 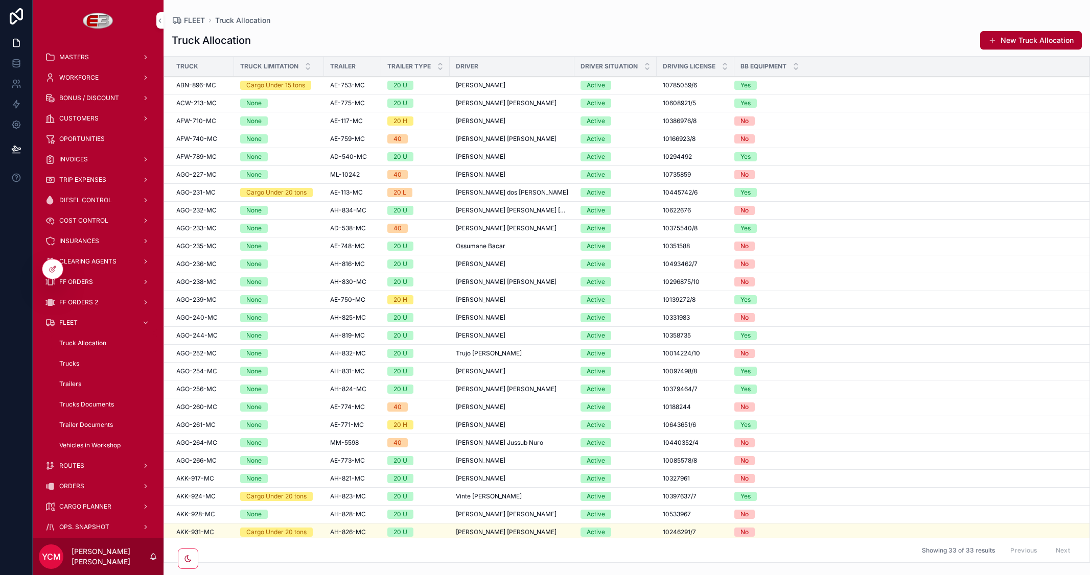 I want to click on div: 20 L, so click(x=399, y=193).